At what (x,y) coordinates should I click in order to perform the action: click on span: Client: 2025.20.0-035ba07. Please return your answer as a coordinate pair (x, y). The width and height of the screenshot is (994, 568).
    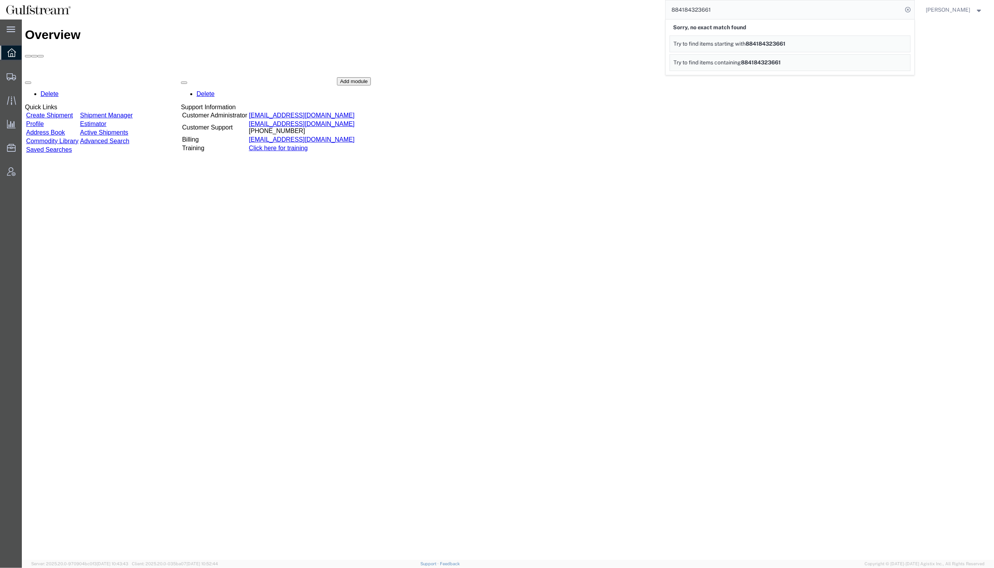
    Looking at the image, I should click on (175, 564).